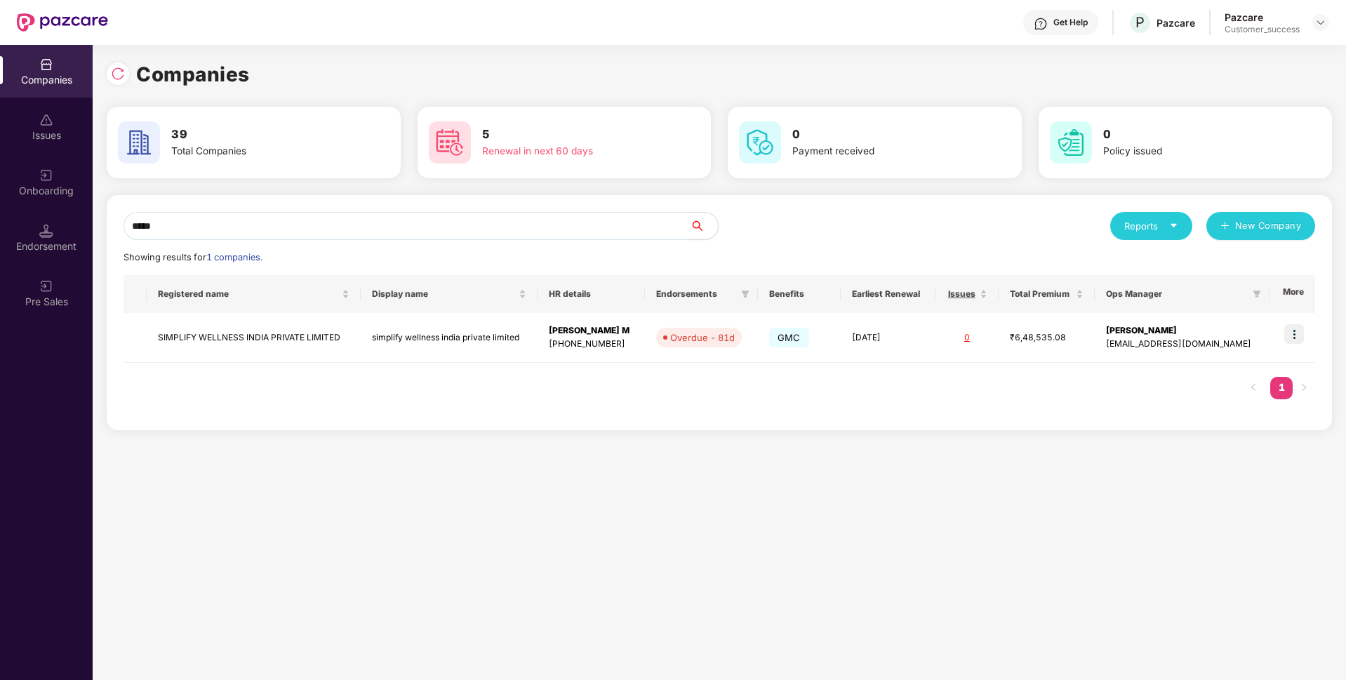  I want to click on li: 1, so click(1281, 388).